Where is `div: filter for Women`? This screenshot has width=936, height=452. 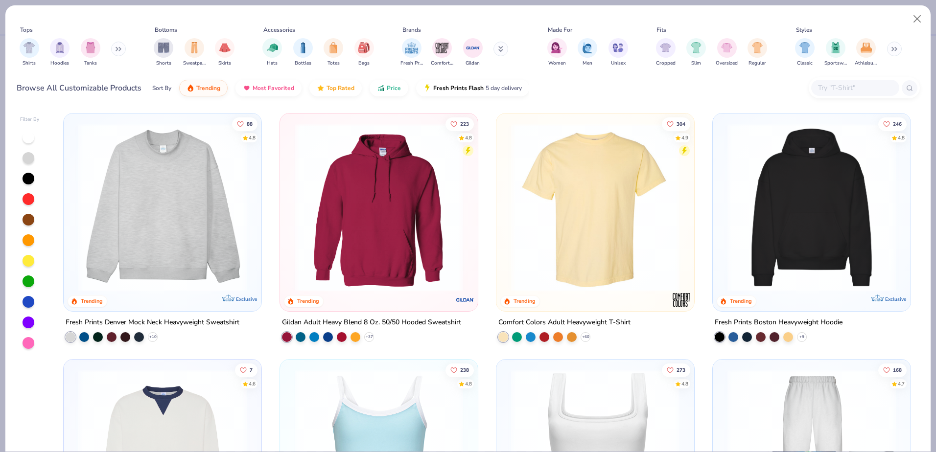 div: filter for Women is located at coordinates (557, 52).